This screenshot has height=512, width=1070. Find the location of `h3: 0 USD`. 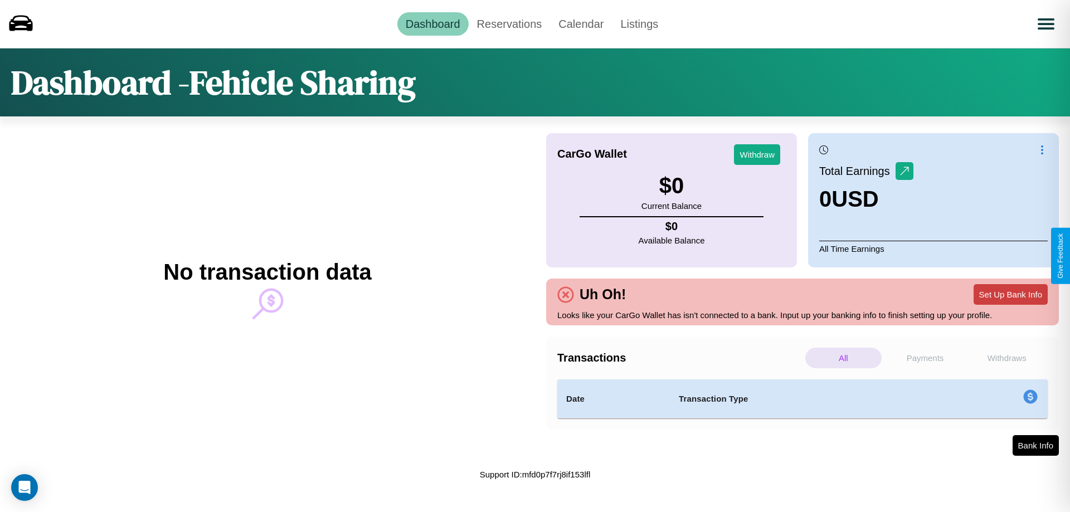

h3: 0 USD is located at coordinates (866, 199).